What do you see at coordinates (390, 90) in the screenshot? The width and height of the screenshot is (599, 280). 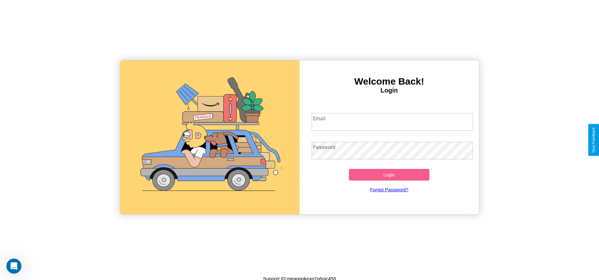 I see `h4: Login` at bounding box center [390, 90].